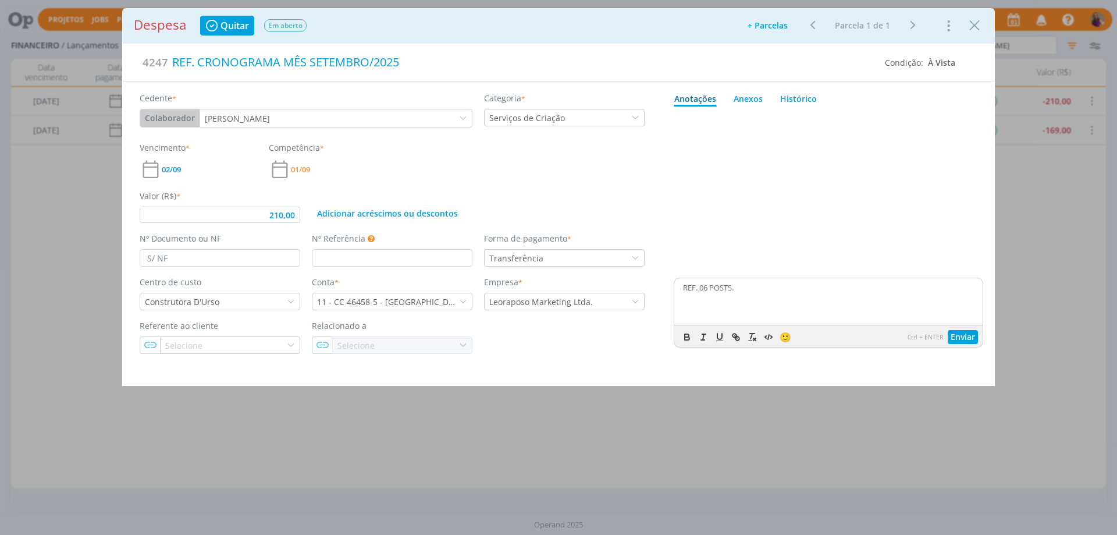 Image resolution: width=1117 pixels, height=535 pixels. Describe the element at coordinates (386, 301) in the screenshot. I see `div: 11 - CC 46458-5 - ITAÚ` at that location.